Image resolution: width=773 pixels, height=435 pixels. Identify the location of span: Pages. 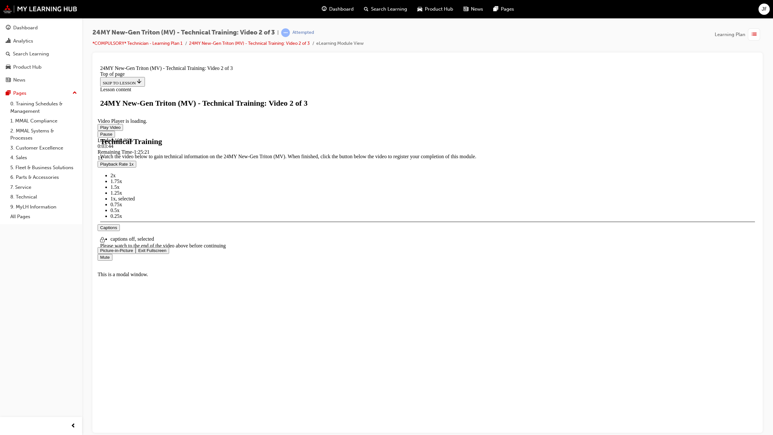
(507, 9).